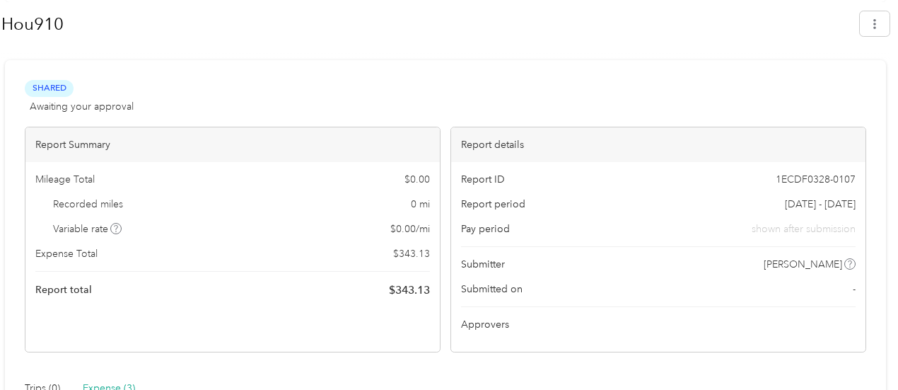 This screenshot has width=898, height=390. I want to click on div: Report Summary, so click(233, 144).